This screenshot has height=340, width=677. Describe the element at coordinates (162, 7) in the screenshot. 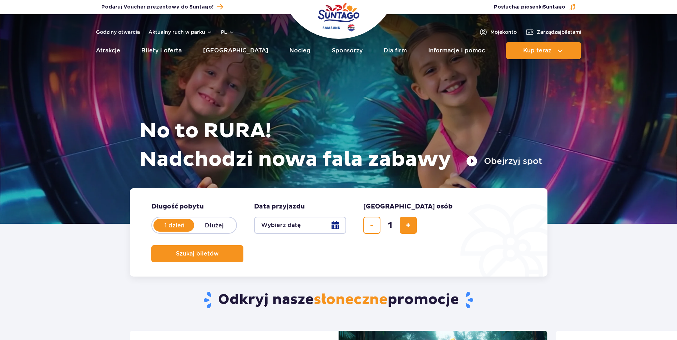

I see `a: Podaruj Voucher prezentowy do Suntago!` at that location.